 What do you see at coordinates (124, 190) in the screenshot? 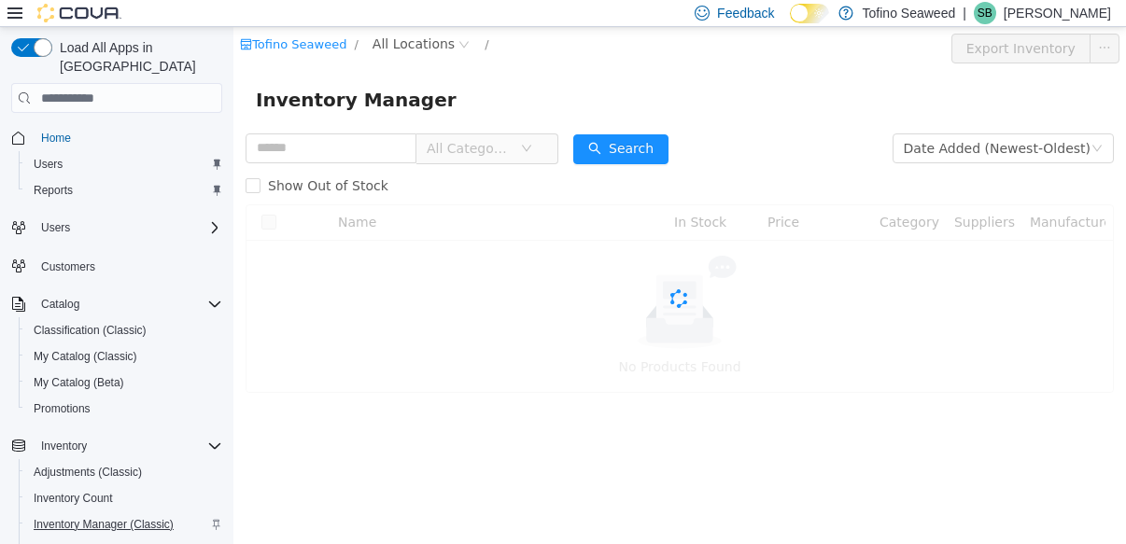
I see `button: Reports` at bounding box center [124, 190].